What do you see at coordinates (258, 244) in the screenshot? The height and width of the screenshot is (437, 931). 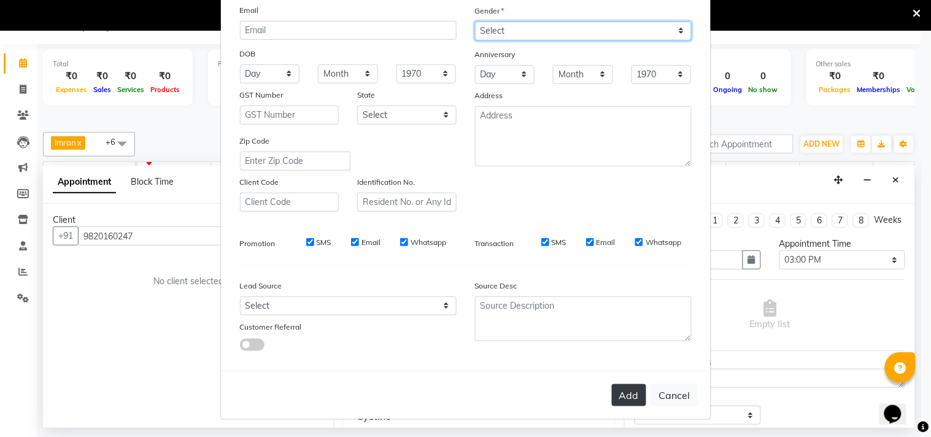 I see `label: Promotion` at bounding box center [258, 244].